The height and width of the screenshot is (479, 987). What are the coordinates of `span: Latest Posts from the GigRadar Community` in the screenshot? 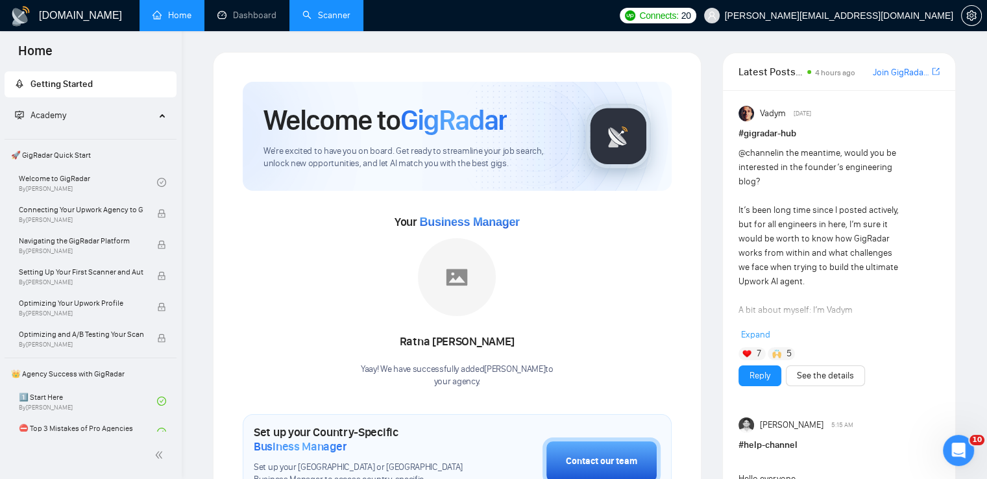 It's located at (771, 71).